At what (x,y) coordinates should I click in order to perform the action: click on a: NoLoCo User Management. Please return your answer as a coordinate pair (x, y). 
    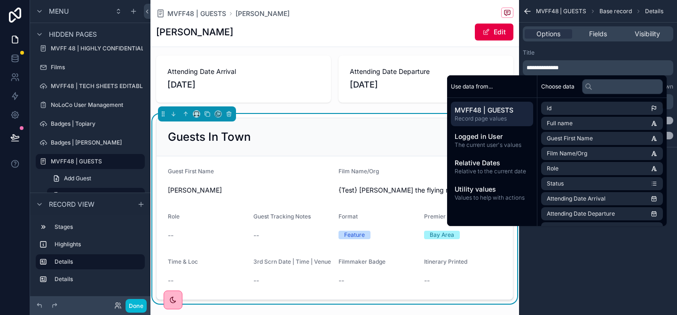
    Looking at the image, I should click on (90, 105).